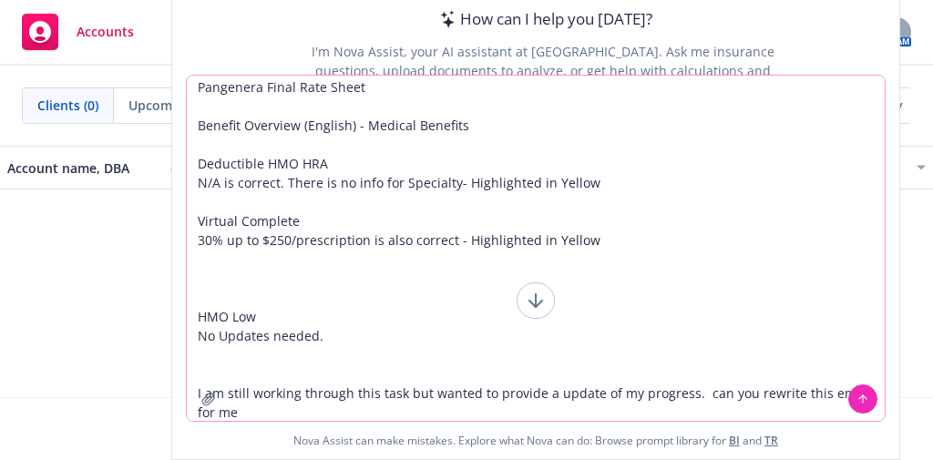 Image resolution: width=933 pixels, height=460 pixels. Describe the element at coordinates (536, 440) in the screenshot. I see `span: Nova Assist can make mistakes. Explore what Nova can do: Browse prompt library for and` at that location.